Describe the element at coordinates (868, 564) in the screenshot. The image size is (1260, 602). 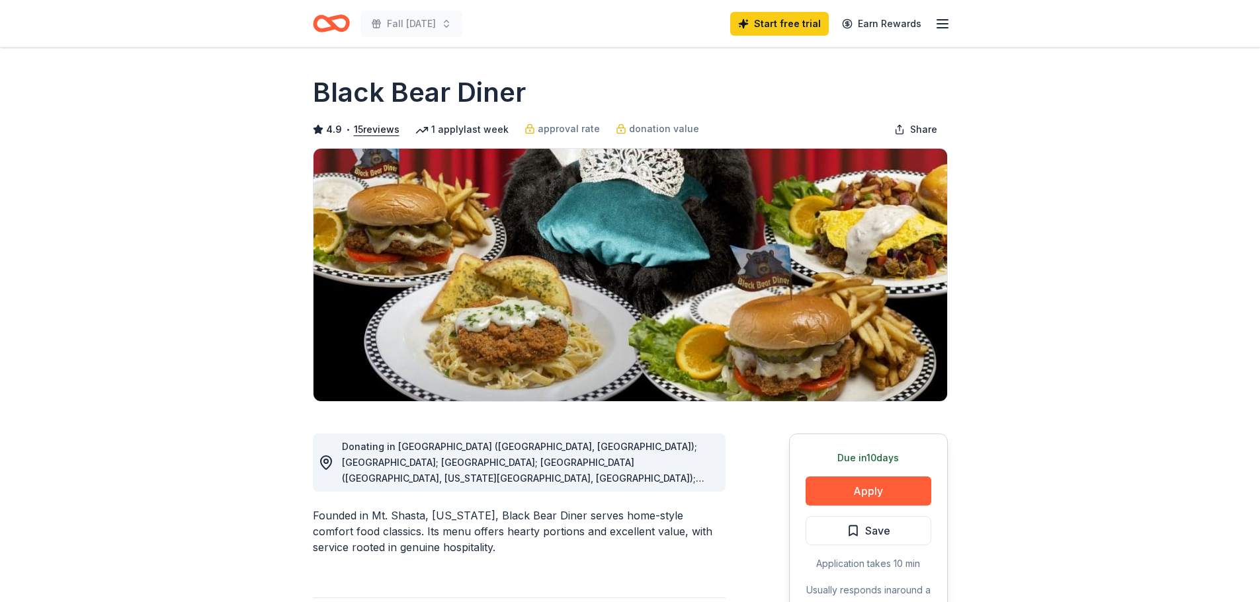
I see `div: Application takes 10 min` at that location.